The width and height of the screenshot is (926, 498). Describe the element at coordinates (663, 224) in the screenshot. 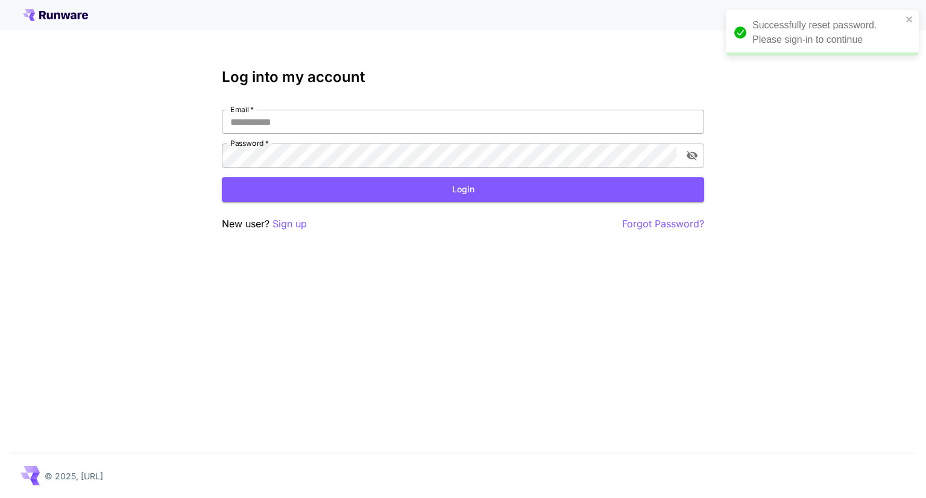

I see `button: Forgot Password?` at that location.